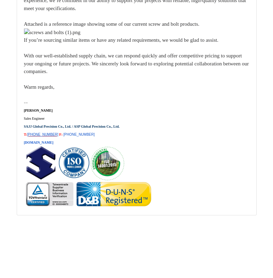  Describe the element at coordinates (41, 163) in the screenshot. I see `img: 5aQhh2hqNrClIdVJ0BlipPJ3LWt5oJ6Z57ydm1uMXGxz0n5iLutEcveGbXvv8zo6vmAUyJ_mB3qBDJytBY0nKDoTPCGlWCjJz...` at that location.